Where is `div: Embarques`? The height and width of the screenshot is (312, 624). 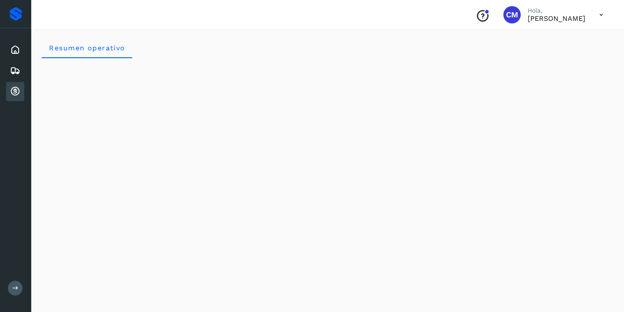
div: Embarques is located at coordinates (15, 71).